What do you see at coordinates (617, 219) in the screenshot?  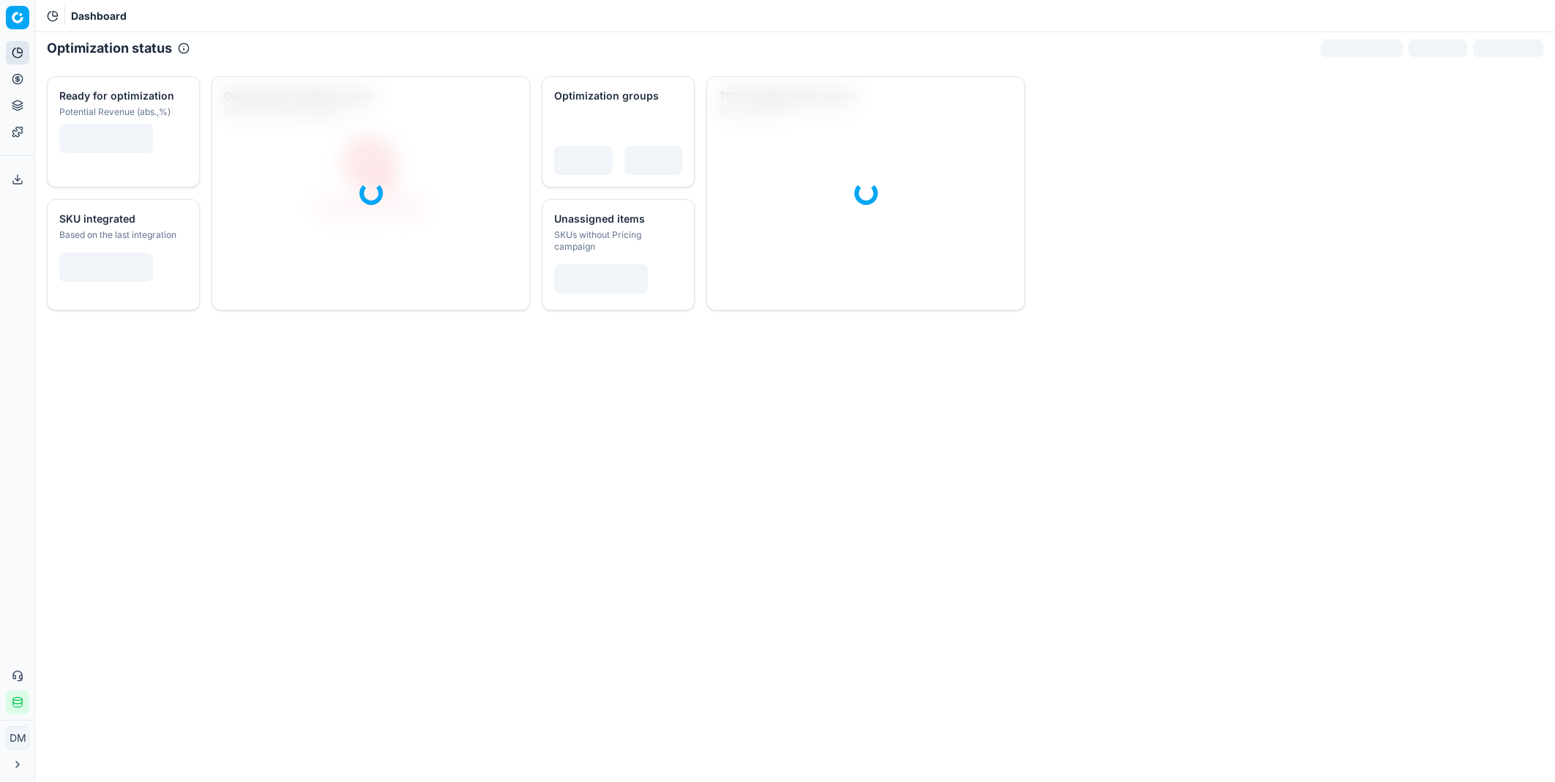 I see `div: Unassigned items` at bounding box center [617, 219].